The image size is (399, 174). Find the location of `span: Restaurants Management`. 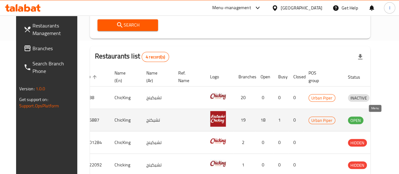

span: Restaurants Management is located at coordinates (55, 29).